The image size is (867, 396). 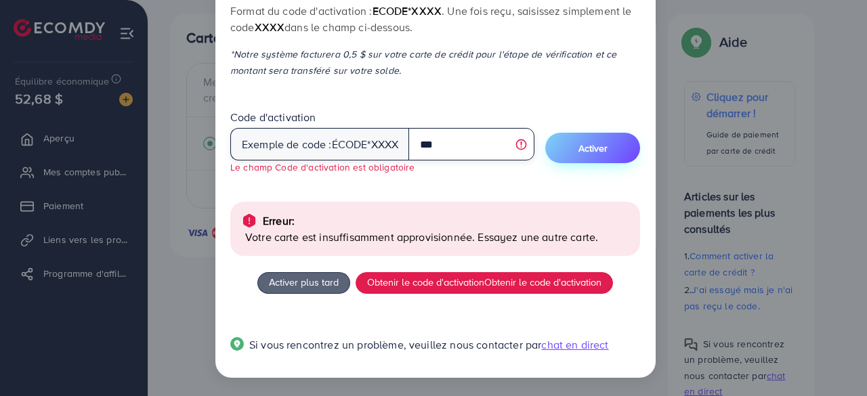 I want to click on font: Le champ Code d'activation est obligatoire, so click(x=322, y=167).